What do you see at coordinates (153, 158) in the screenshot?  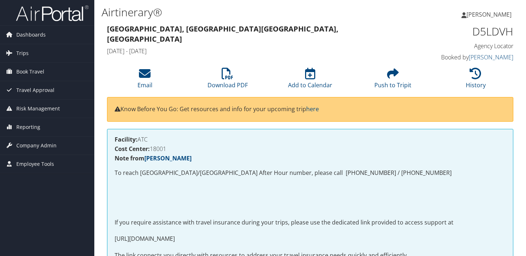 I see `strong: Note from` at bounding box center [153, 158].